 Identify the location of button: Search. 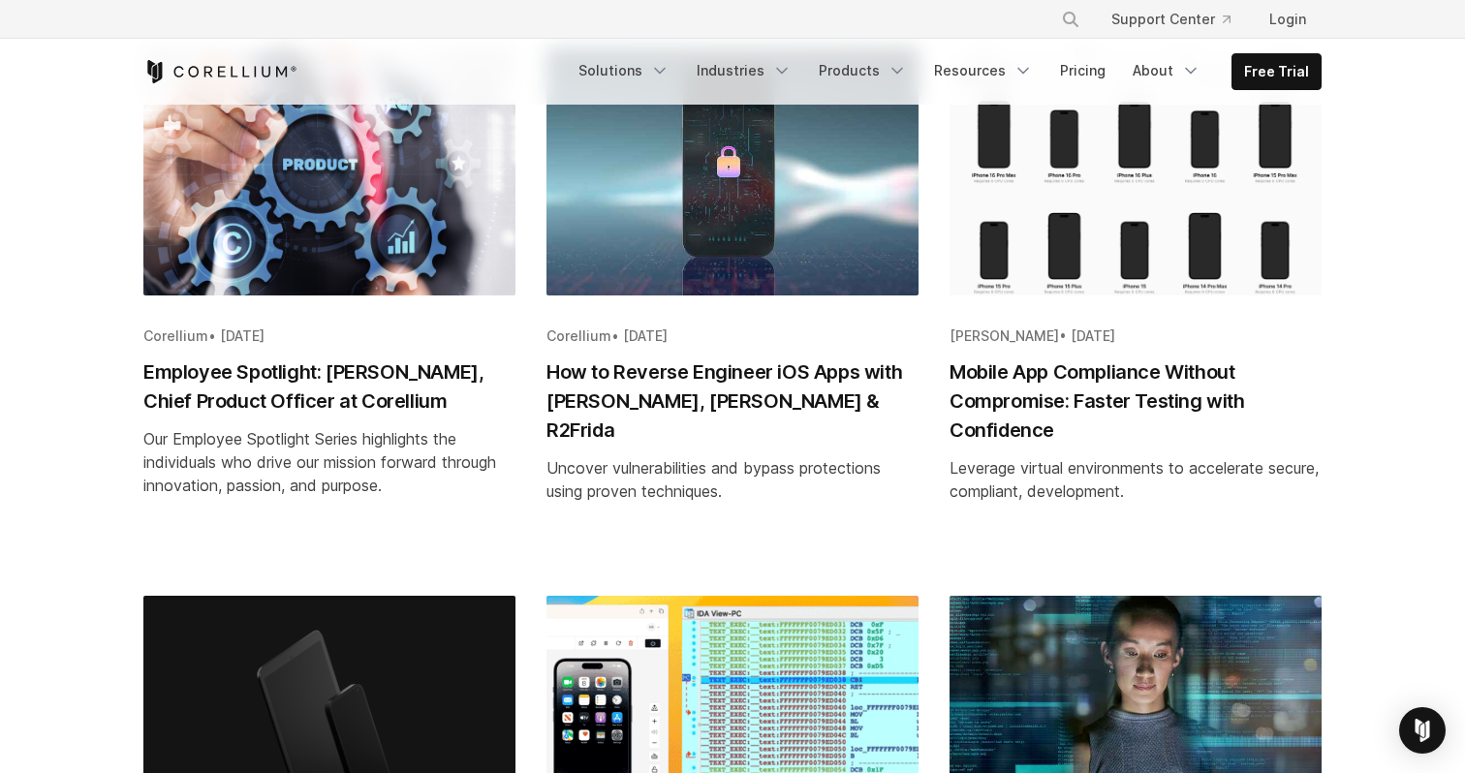
(1071, 19).